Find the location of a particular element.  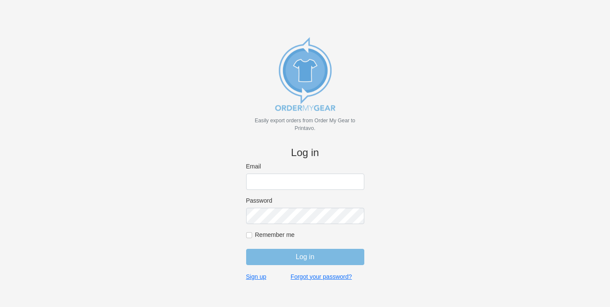

a: Sign up is located at coordinates (256, 277).